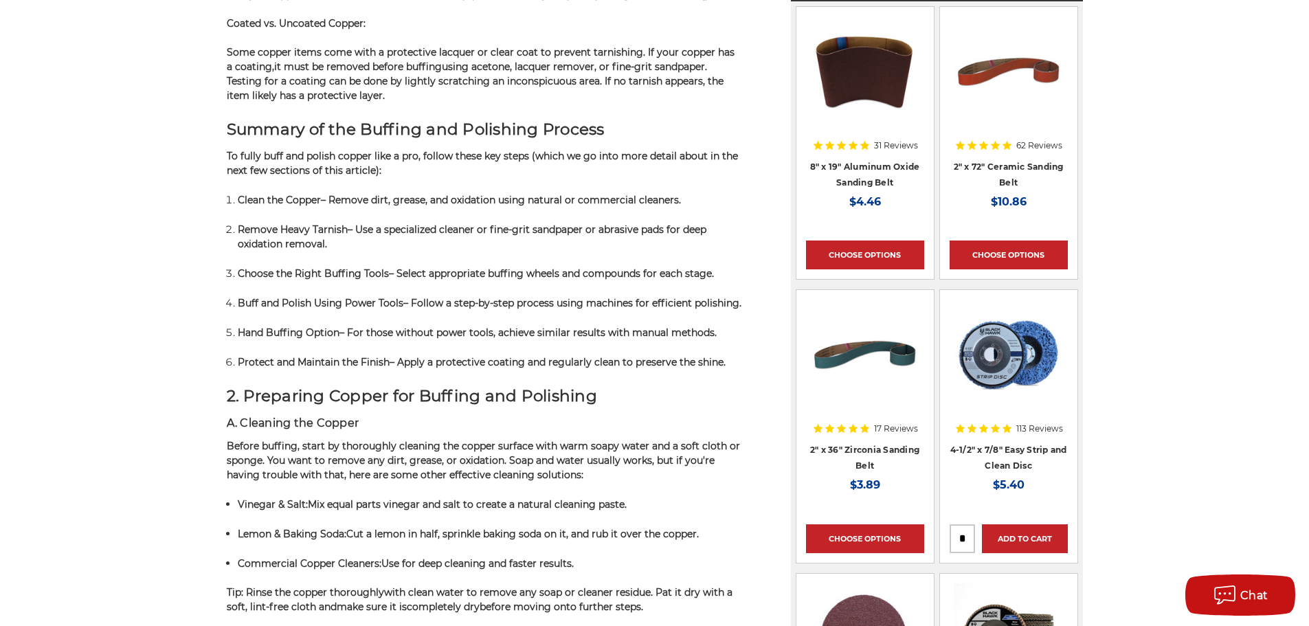 The image size is (1309, 626). Describe the element at coordinates (289, 333) in the screenshot. I see `strong: Hand Buffing Option` at that location.